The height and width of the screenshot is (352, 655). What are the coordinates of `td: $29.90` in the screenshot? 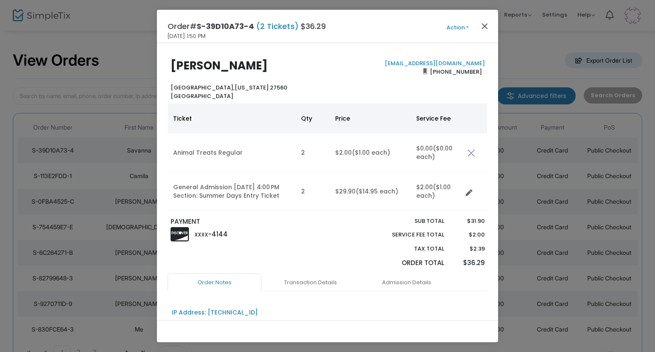 It's located at (371, 192).